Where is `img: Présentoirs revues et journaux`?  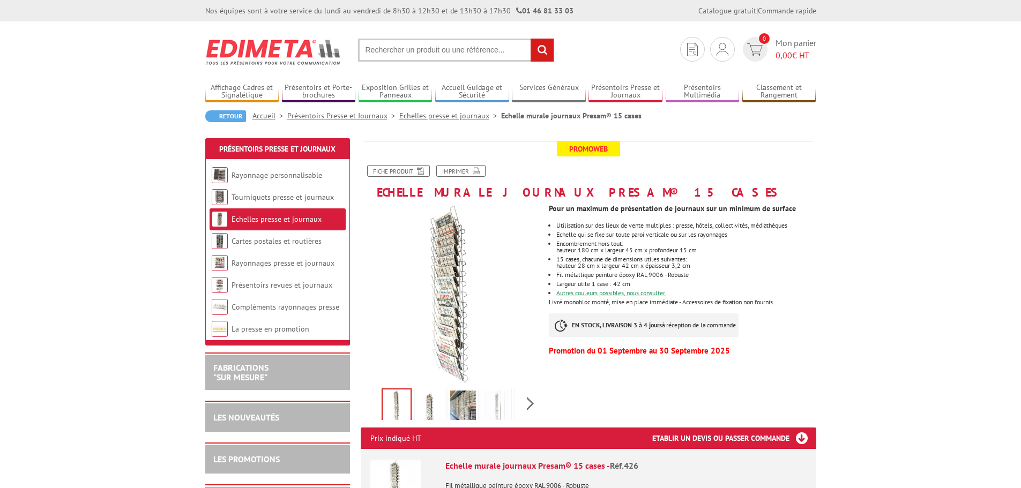
img: Présentoirs revues et journaux is located at coordinates (220, 285).